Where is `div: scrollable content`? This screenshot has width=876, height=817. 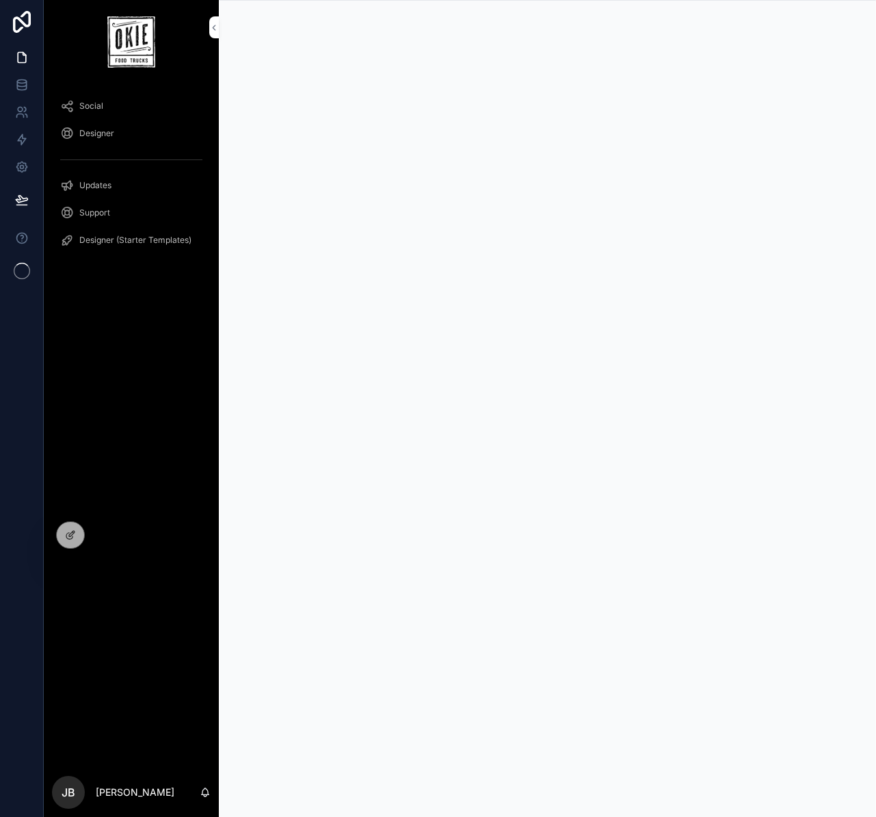
div: scrollable content is located at coordinates (131, 177).